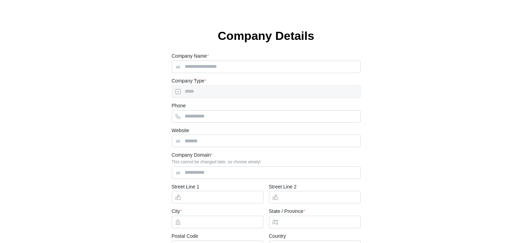 The image size is (532, 243). Describe the element at coordinates (190, 56) in the screenshot. I see `label: Company Name` at that location.